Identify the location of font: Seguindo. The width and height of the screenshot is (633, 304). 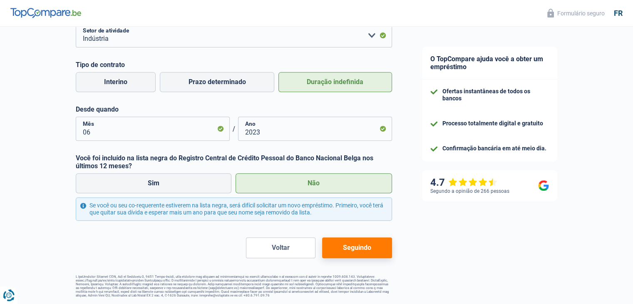
(357, 247).